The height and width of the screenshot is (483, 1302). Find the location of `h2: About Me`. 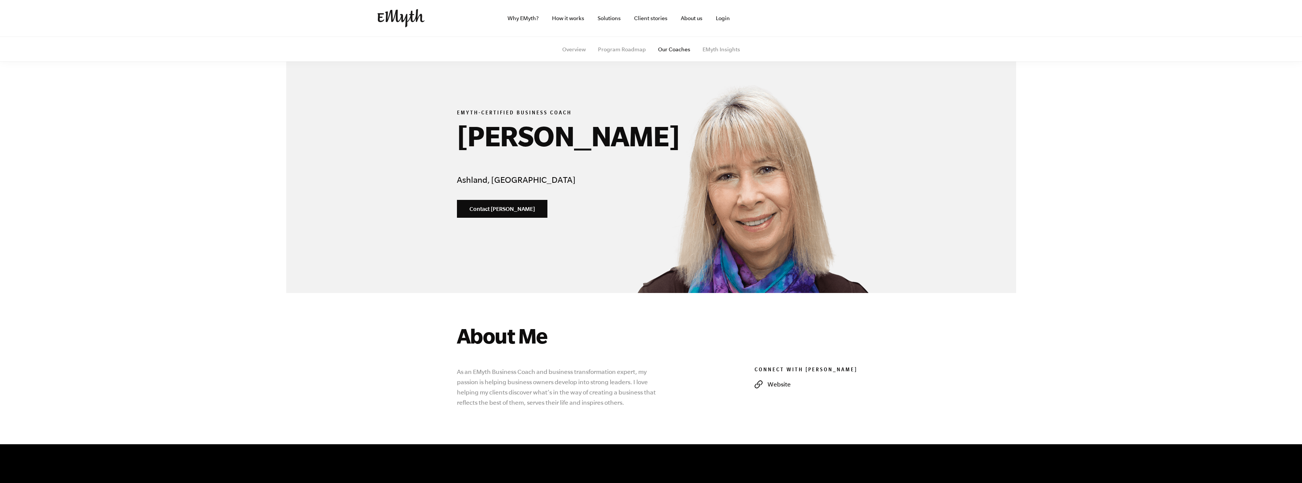

h2: About Me is located at coordinates (669, 336).